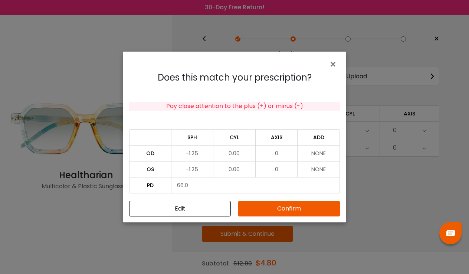 Image resolution: width=469 pixels, height=274 pixels. Describe the element at coordinates (277, 137) in the screenshot. I see `td: AXIS` at that location.